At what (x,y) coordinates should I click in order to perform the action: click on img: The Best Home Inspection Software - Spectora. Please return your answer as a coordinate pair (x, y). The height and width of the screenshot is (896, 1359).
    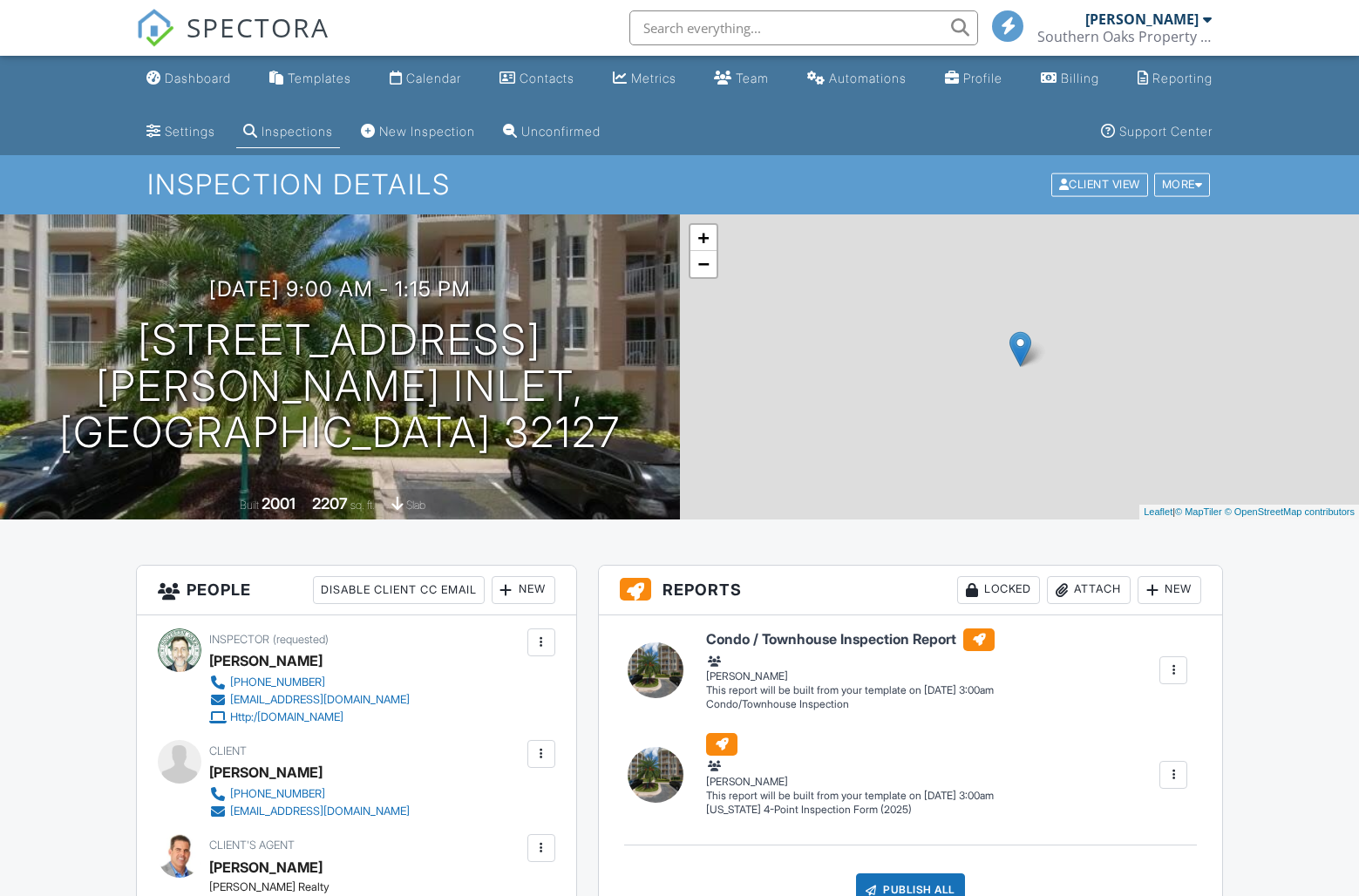
    Looking at the image, I should click on (155, 28).